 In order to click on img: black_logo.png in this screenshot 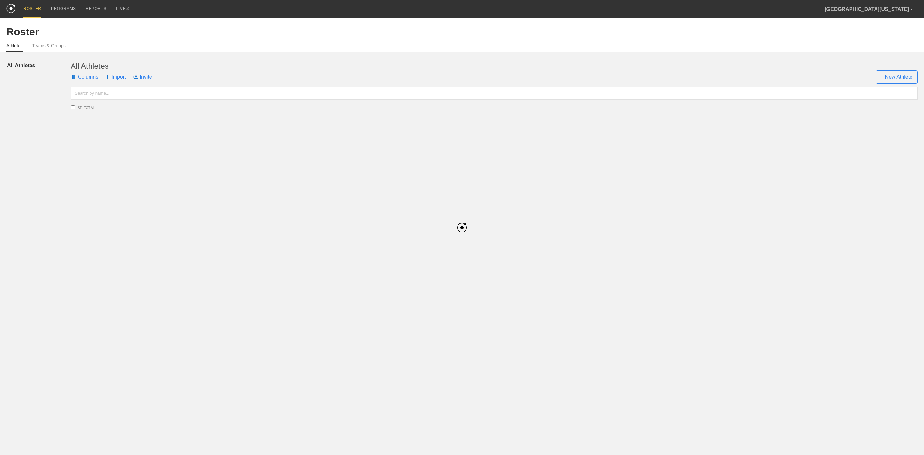, I will do `click(462, 227)`.